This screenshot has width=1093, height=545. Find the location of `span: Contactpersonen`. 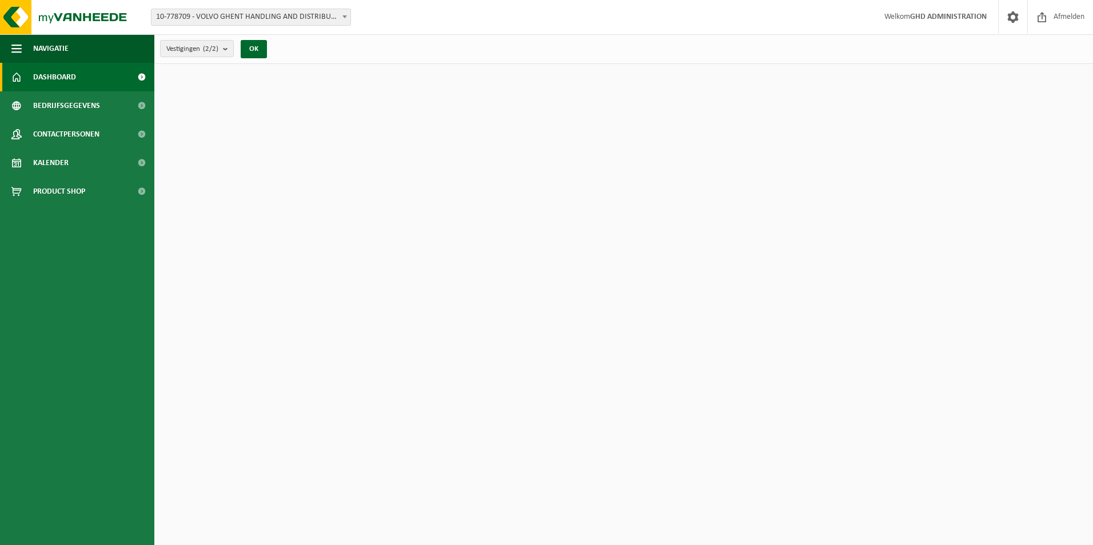

span: Contactpersonen is located at coordinates (66, 134).